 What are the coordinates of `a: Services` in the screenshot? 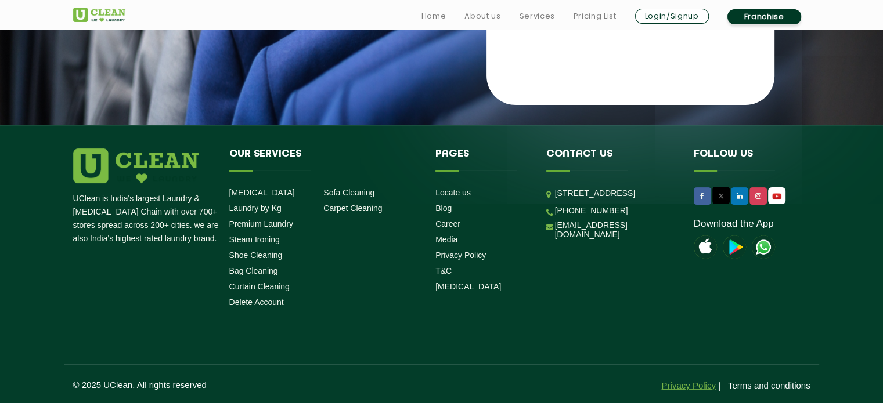 It's located at (536, 16).